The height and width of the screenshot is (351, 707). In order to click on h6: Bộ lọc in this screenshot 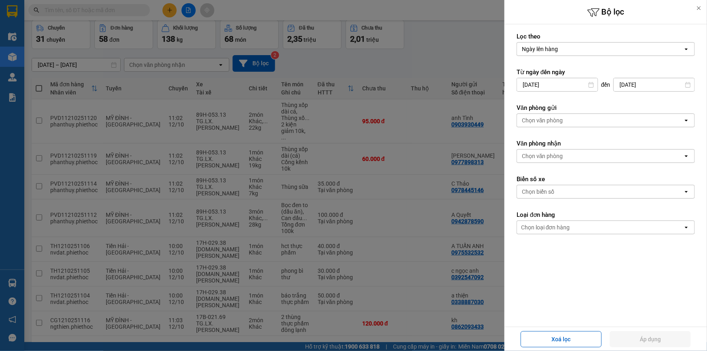, I will do `click(606, 12)`.